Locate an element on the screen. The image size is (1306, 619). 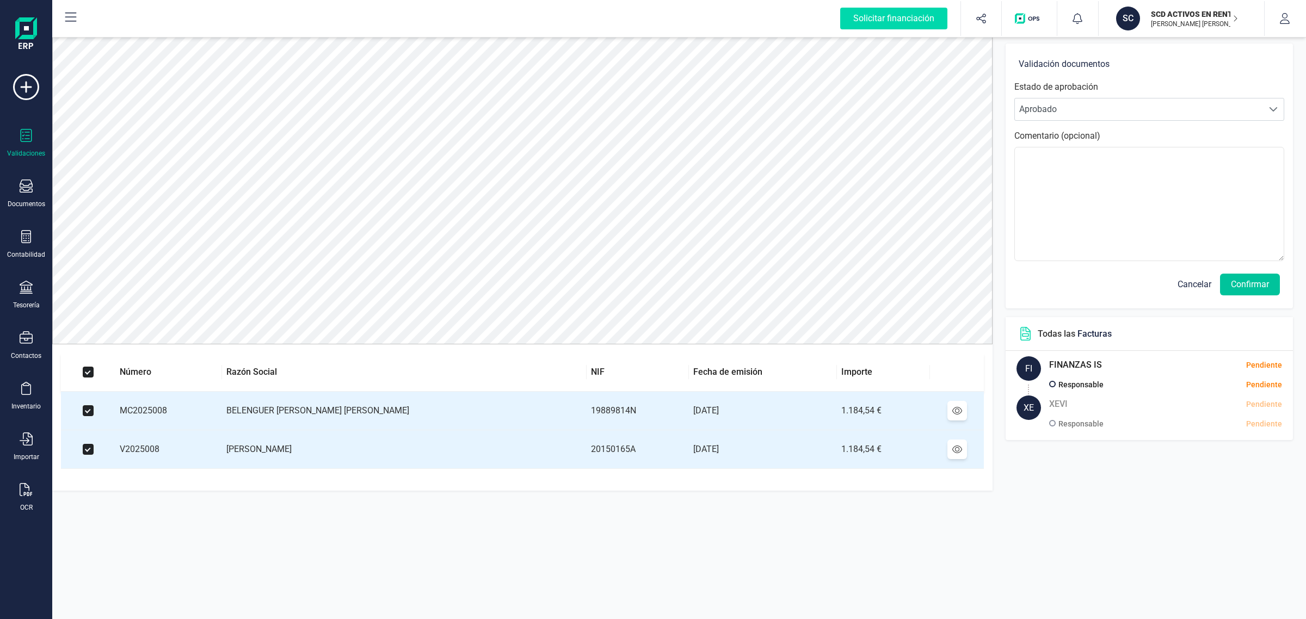
p: Todas las is located at coordinates (1075, 334).